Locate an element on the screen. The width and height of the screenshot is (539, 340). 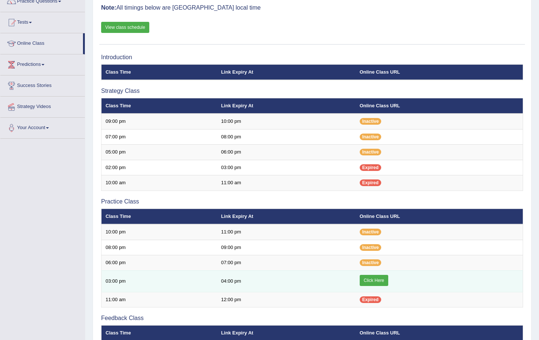
td: 02:00 pm is located at coordinates (159, 168).